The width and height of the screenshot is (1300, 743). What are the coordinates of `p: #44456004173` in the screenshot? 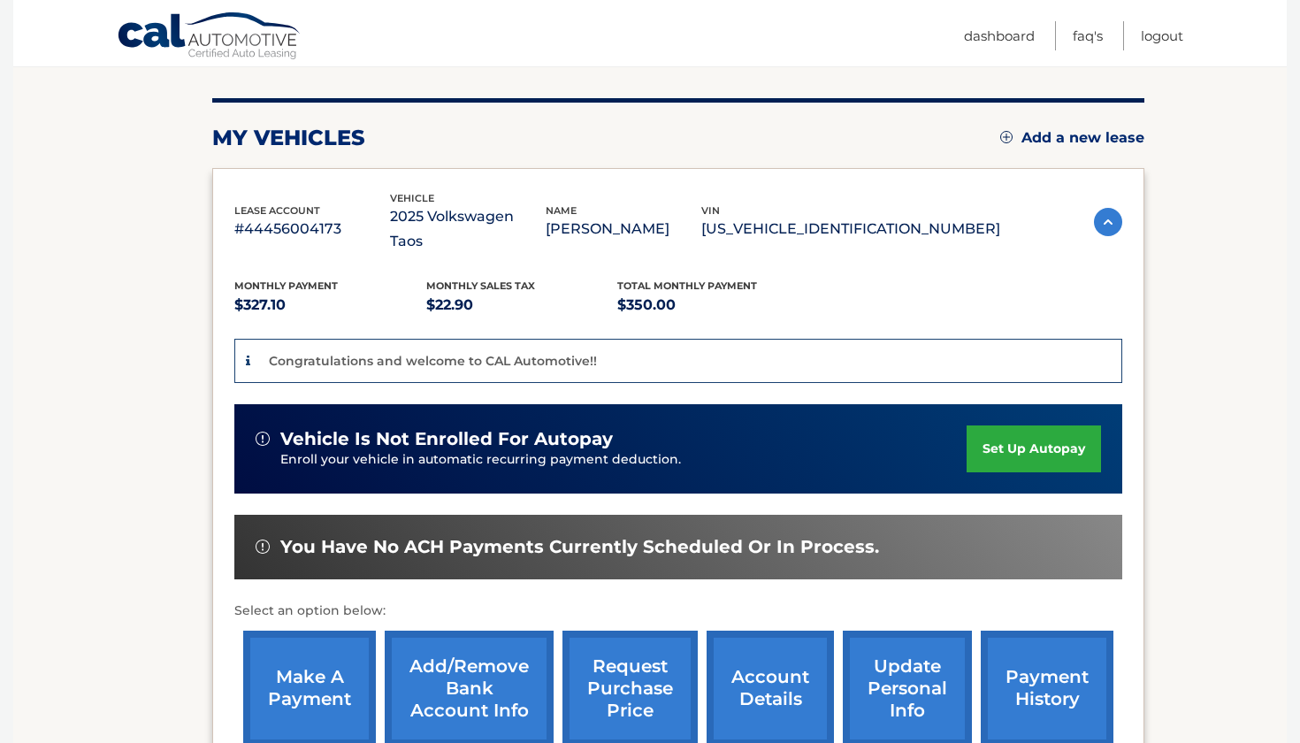 It's located at (312, 229).